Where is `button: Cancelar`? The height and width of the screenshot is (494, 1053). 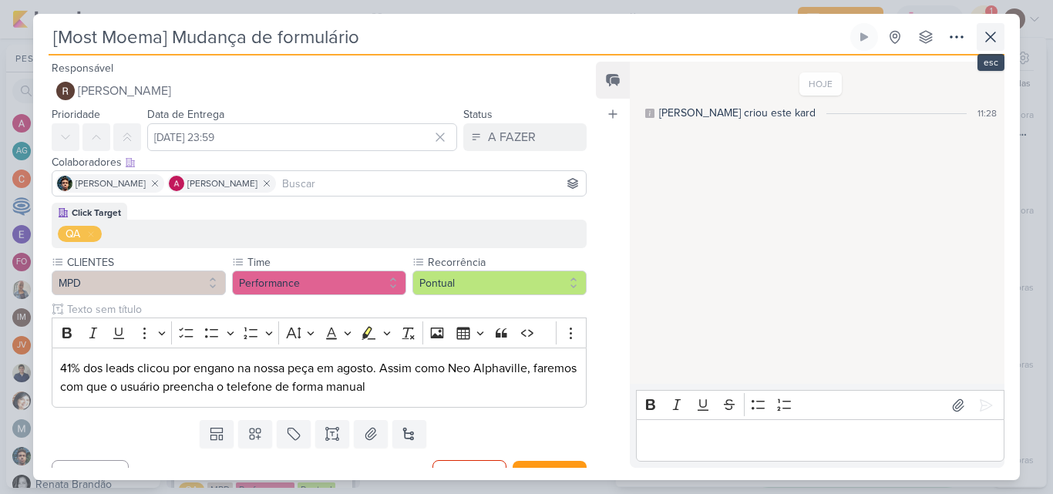 button: Cancelar is located at coordinates (90, 475).